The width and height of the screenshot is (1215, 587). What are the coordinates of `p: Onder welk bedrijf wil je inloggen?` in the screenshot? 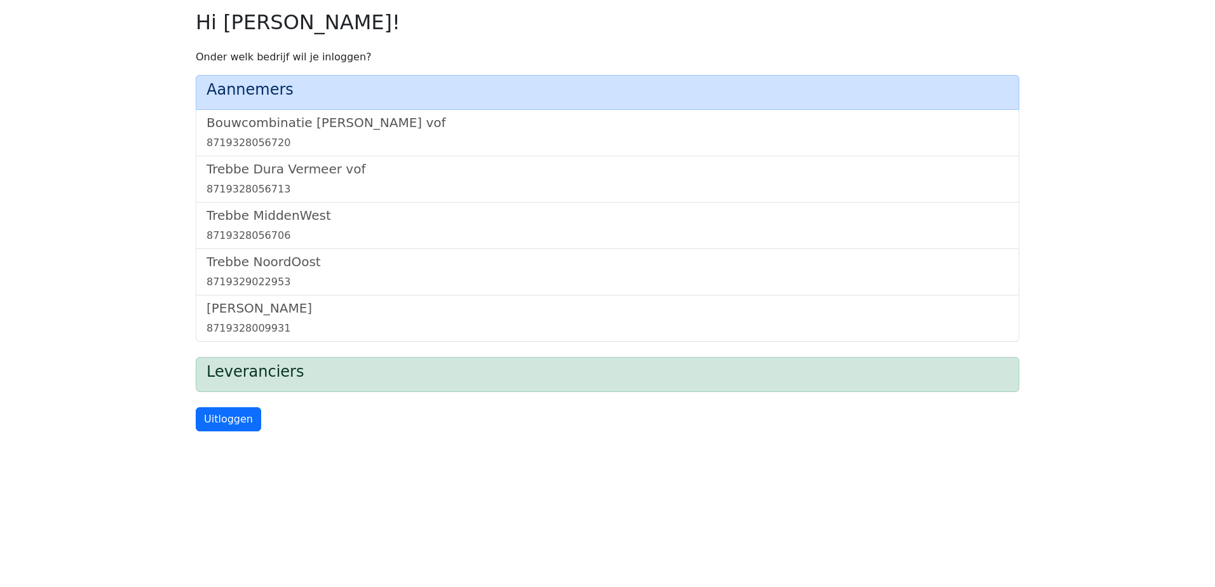 It's located at (608, 57).